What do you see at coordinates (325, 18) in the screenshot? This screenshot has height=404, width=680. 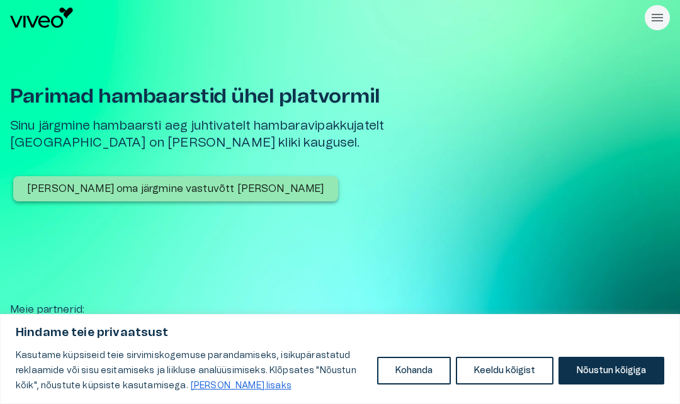 I see `a: Navigate to homepage` at bounding box center [325, 18].